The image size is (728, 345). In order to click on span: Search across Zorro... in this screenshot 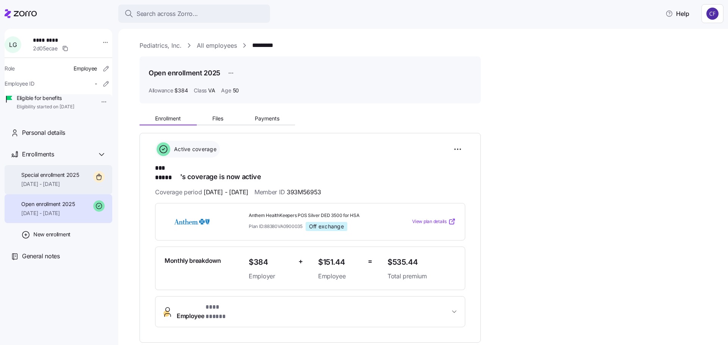, I will do `click(167, 14)`.